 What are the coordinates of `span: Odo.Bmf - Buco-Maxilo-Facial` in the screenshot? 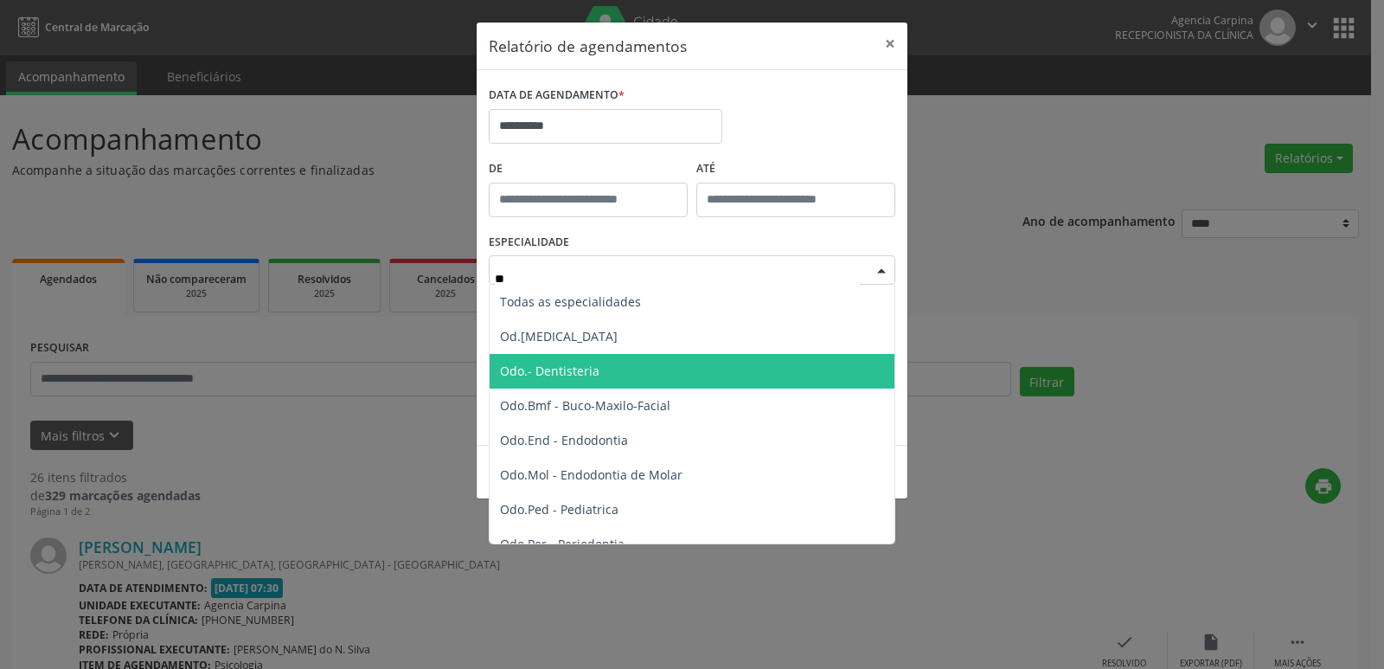 It's located at (585, 405).